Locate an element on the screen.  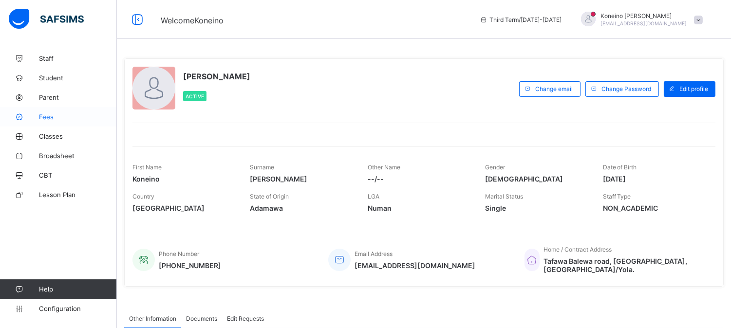
span: First Name is located at coordinates (147, 167).